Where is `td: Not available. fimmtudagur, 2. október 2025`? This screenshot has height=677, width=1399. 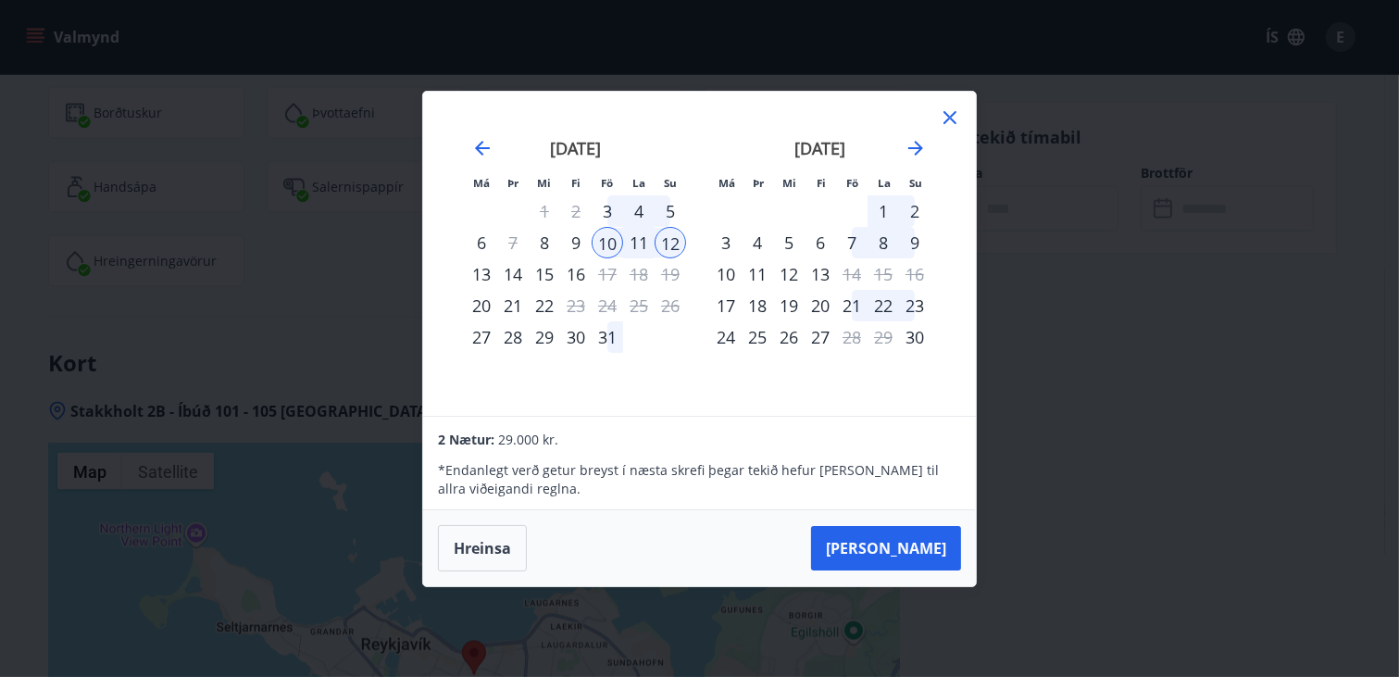
td: Not available. fimmtudagur, 2. október 2025 is located at coordinates (576, 211).